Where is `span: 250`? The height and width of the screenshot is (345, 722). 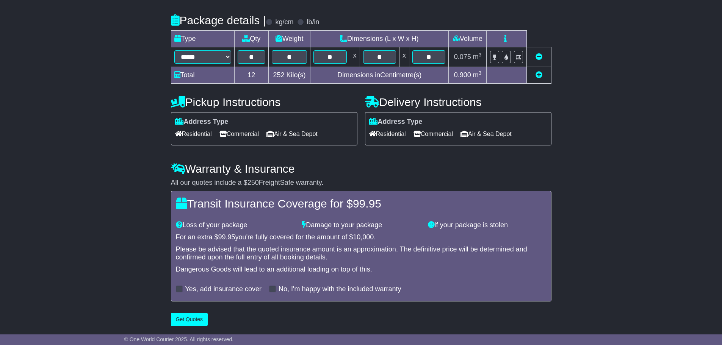 span: 250 is located at coordinates (253, 183).